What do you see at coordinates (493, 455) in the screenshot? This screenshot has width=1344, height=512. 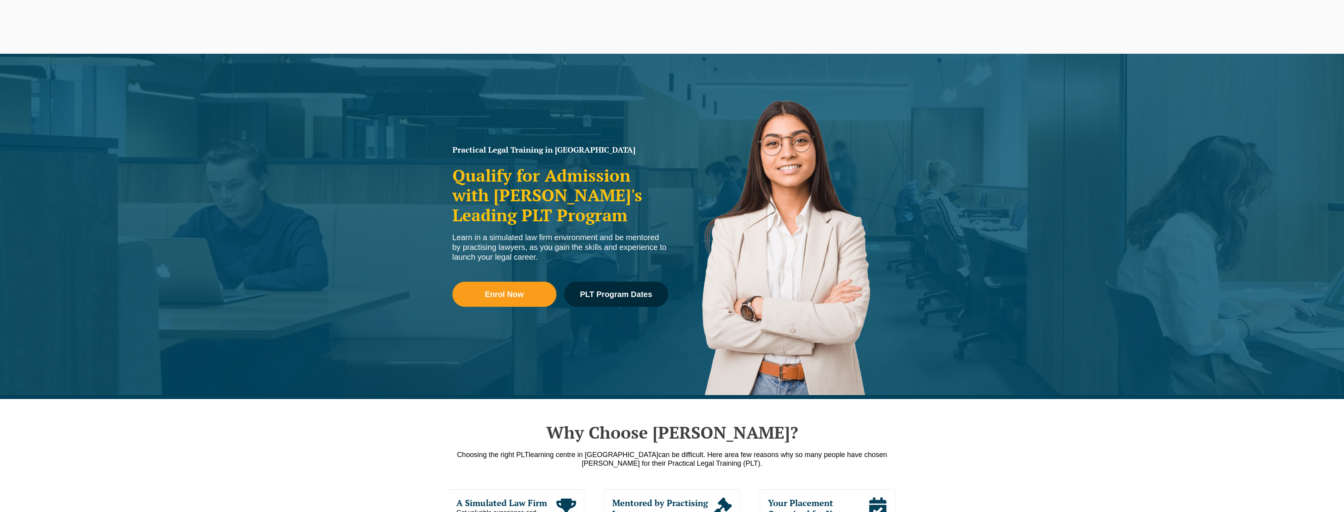 I see `span: Choosing the right PLT` at bounding box center [493, 455].